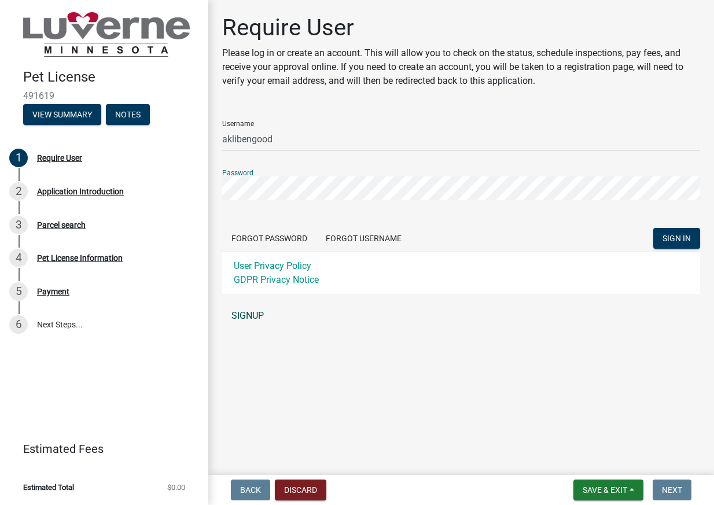 This screenshot has height=505, width=714. What do you see at coordinates (605, 490) in the screenshot?
I see `span: Save & Exit` at bounding box center [605, 490].